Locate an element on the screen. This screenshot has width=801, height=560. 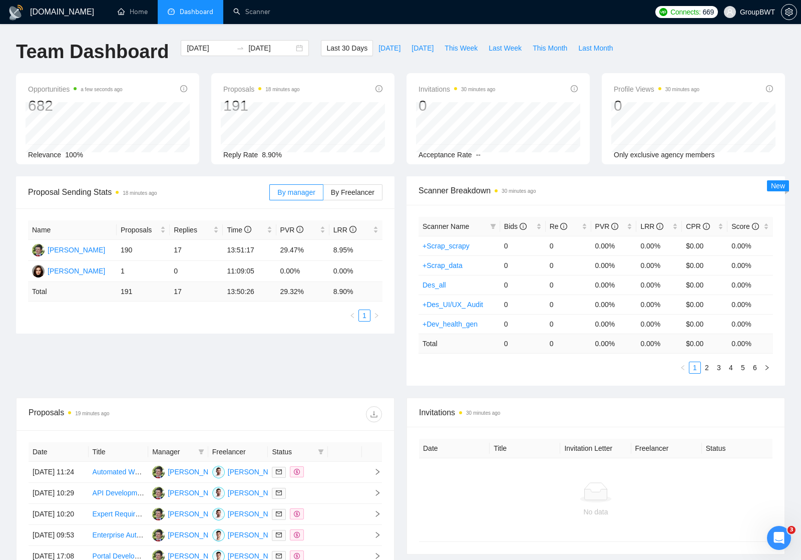
td: $0.00 is located at coordinates (704, 284).